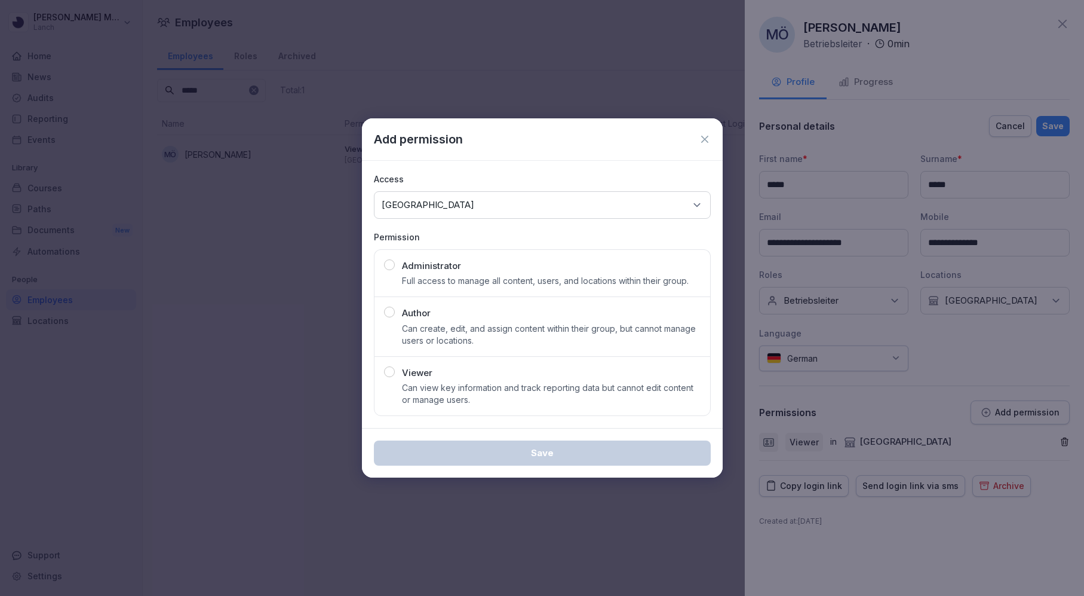 This screenshot has width=1084, height=596. What do you see at coordinates (551, 334) in the screenshot?
I see `p: Can create, edit, and assign content within their group, but cannot manage users or locations.` at bounding box center [551, 334].